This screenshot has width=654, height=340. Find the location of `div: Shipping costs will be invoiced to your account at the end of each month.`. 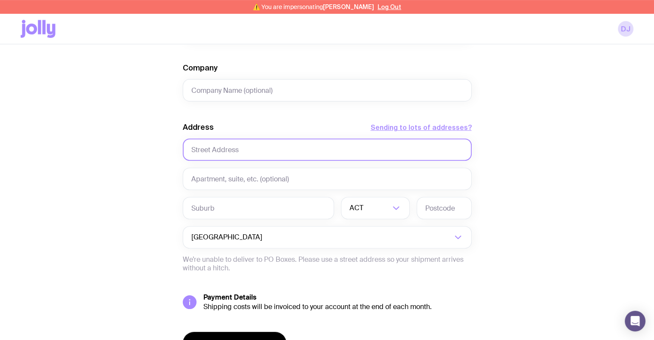

div: Shipping costs will be invoiced to your account at the end of each month. is located at coordinates (337, 307).